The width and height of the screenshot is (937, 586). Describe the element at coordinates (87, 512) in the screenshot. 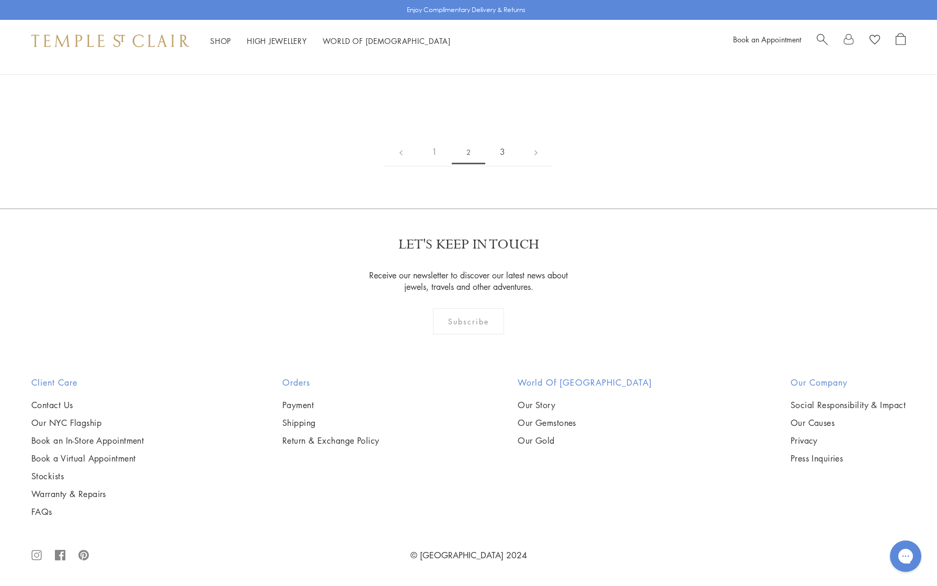

I see `a: FAQs` at that location.